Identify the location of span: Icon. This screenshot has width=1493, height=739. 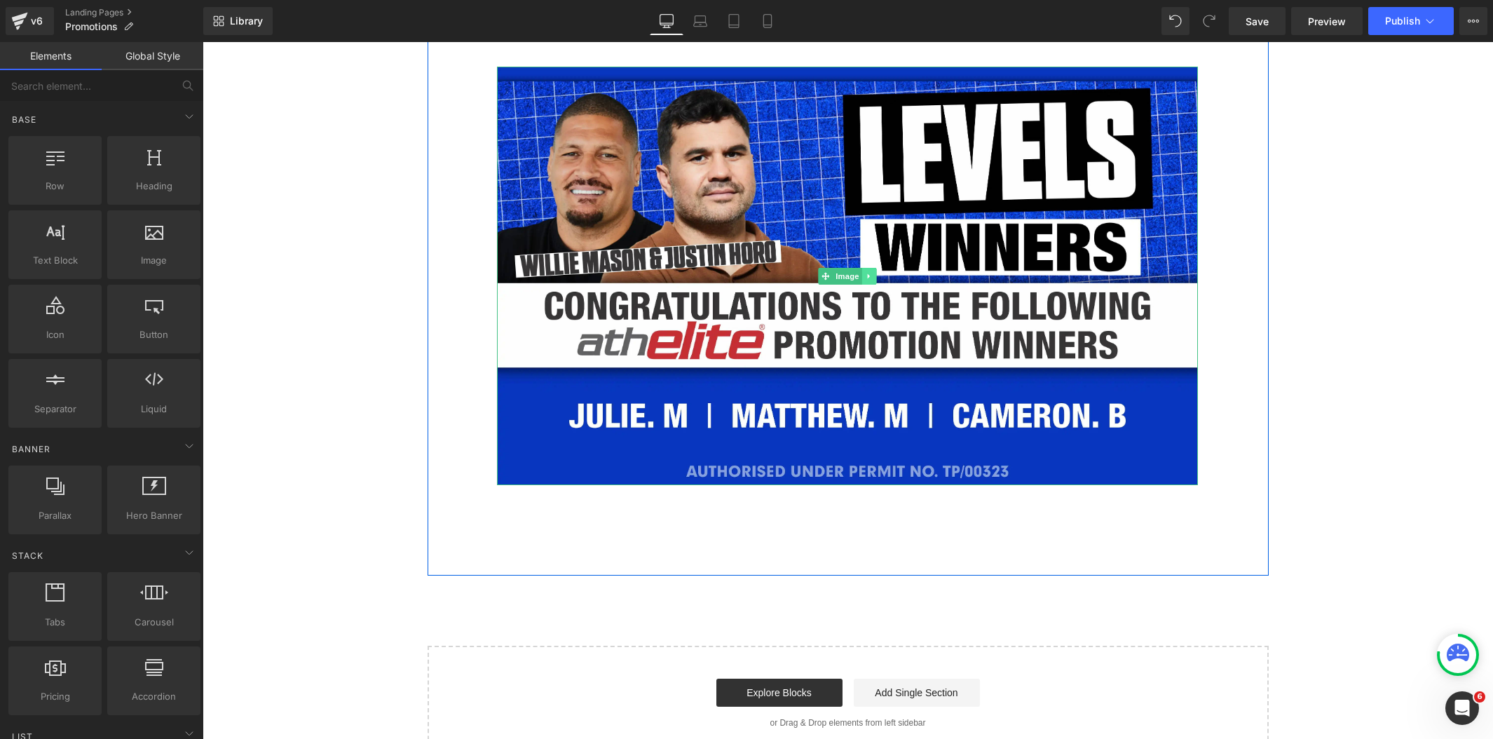
(55, 334).